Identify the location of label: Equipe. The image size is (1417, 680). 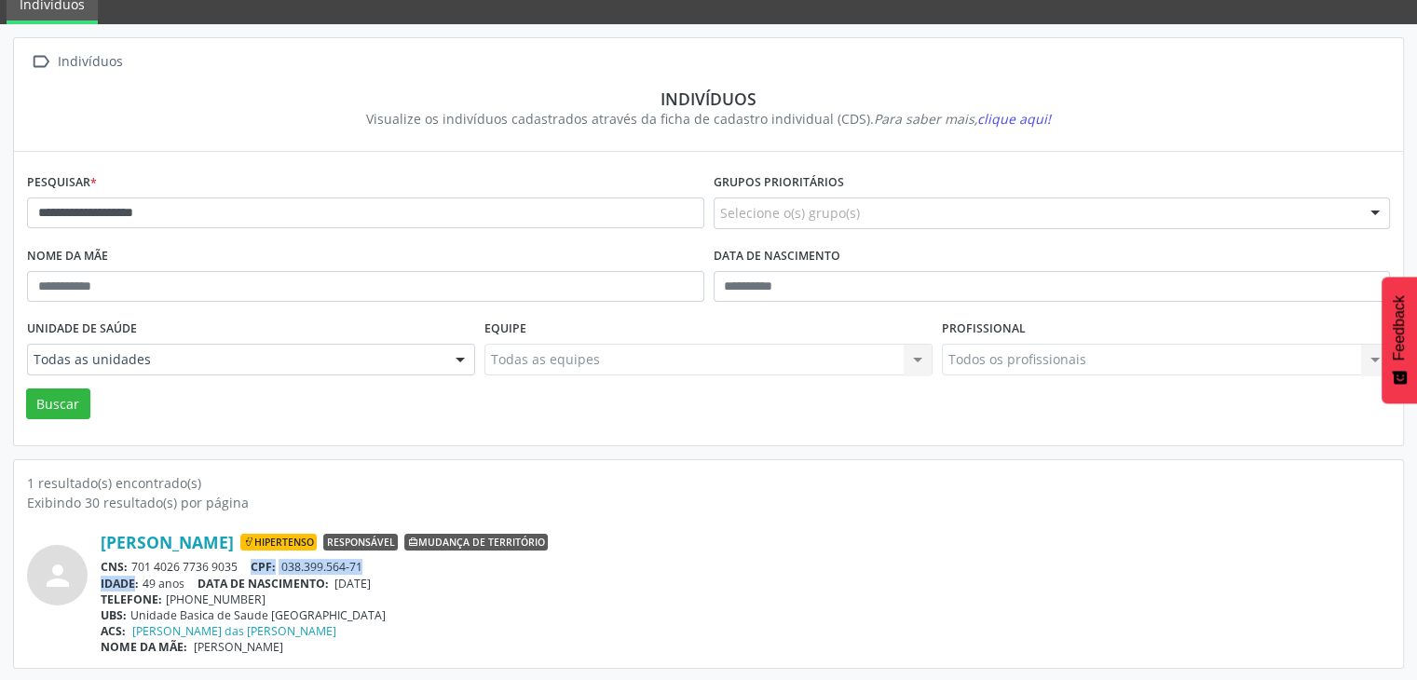
(505, 329).